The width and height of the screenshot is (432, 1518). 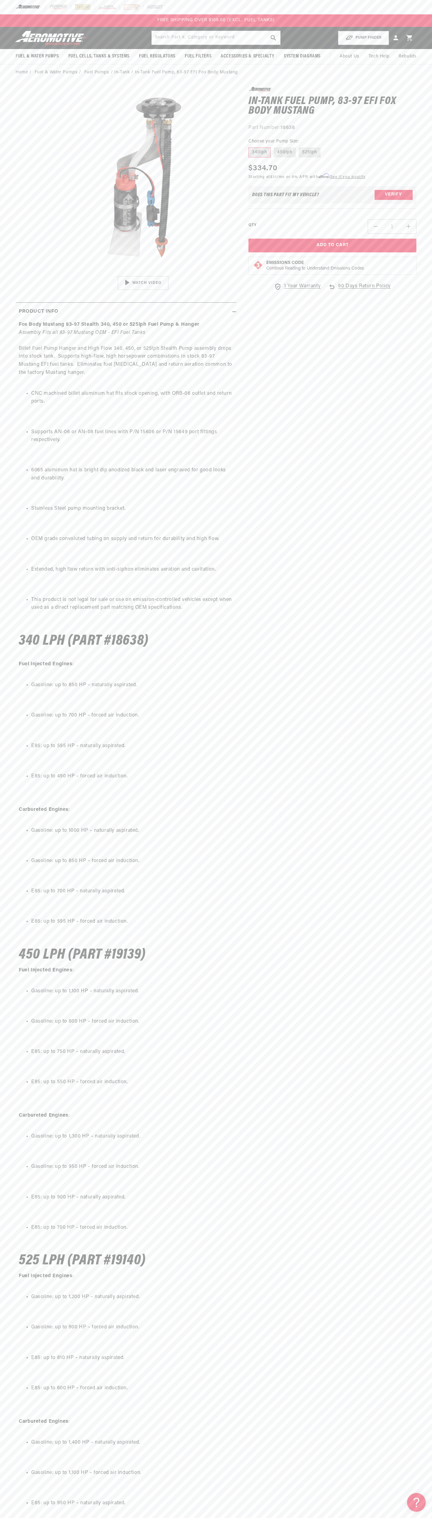 What do you see at coordinates (132, 509) in the screenshot?
I see `li: Stainless Steel pump mounting bracket.` at bounding box center [132, 509].